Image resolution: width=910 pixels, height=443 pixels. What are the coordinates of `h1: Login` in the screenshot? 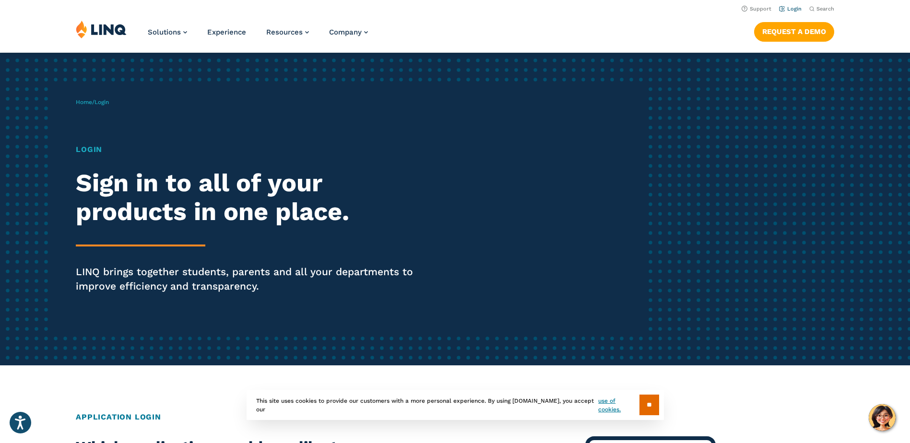 It's located at (251, 150).